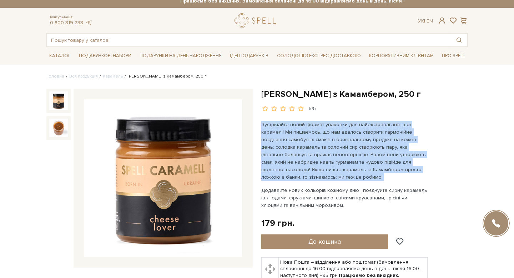  I want to click on span: Про Spell, so click(453, 56).